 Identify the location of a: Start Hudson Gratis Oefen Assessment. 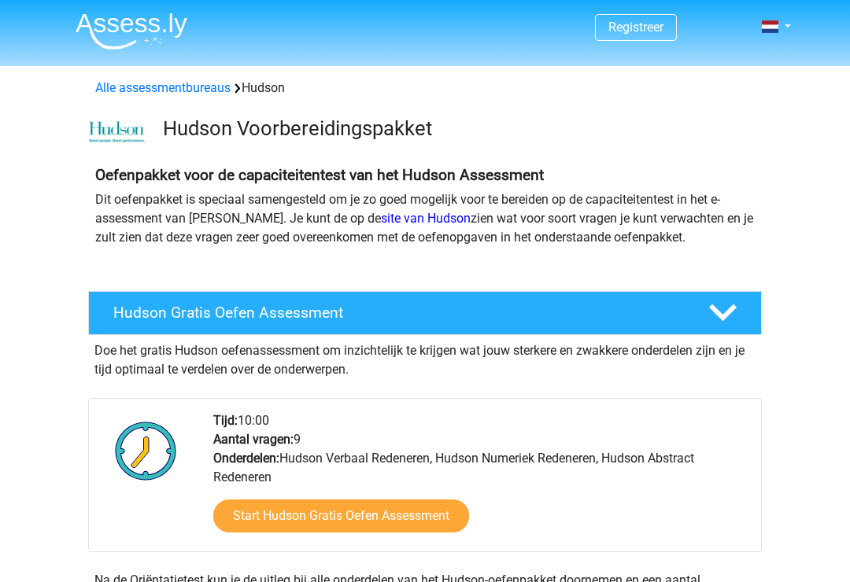
(341, 516).